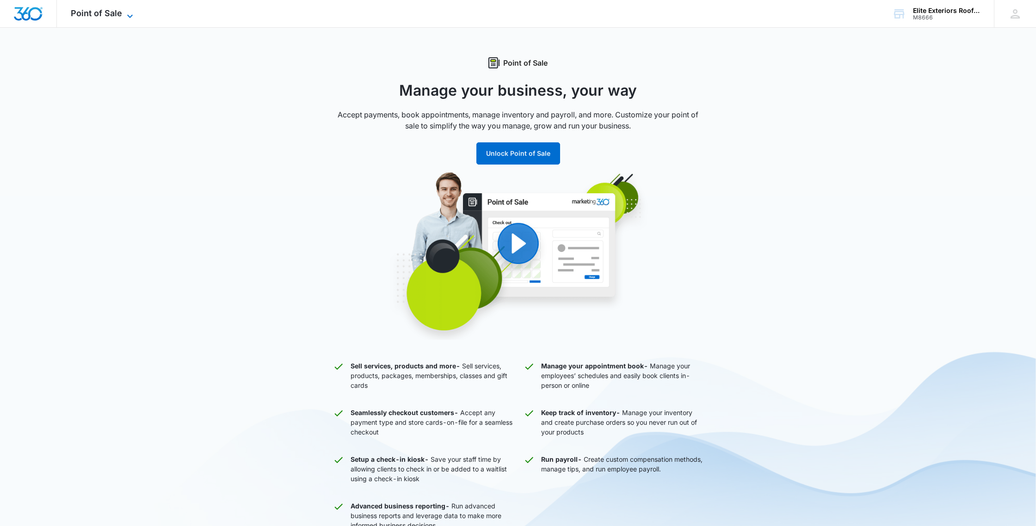 The width and height of the screenshot is (1036, 526). What do you see at coordinates (947, 18) in the screenshot?
I see `div: account id` at bounding box center [947, 18].